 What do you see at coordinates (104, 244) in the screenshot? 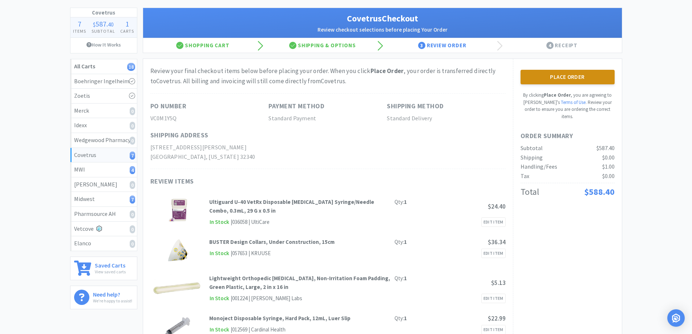
I see `a: Elanco0` at bounding box center [104, 244].